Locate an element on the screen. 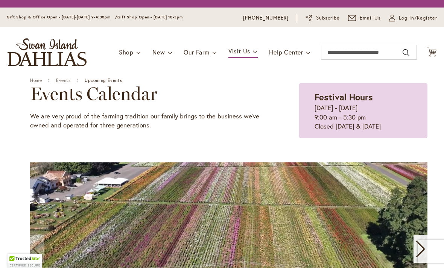  a: Log In/Register is located at coordinates (413, 18).